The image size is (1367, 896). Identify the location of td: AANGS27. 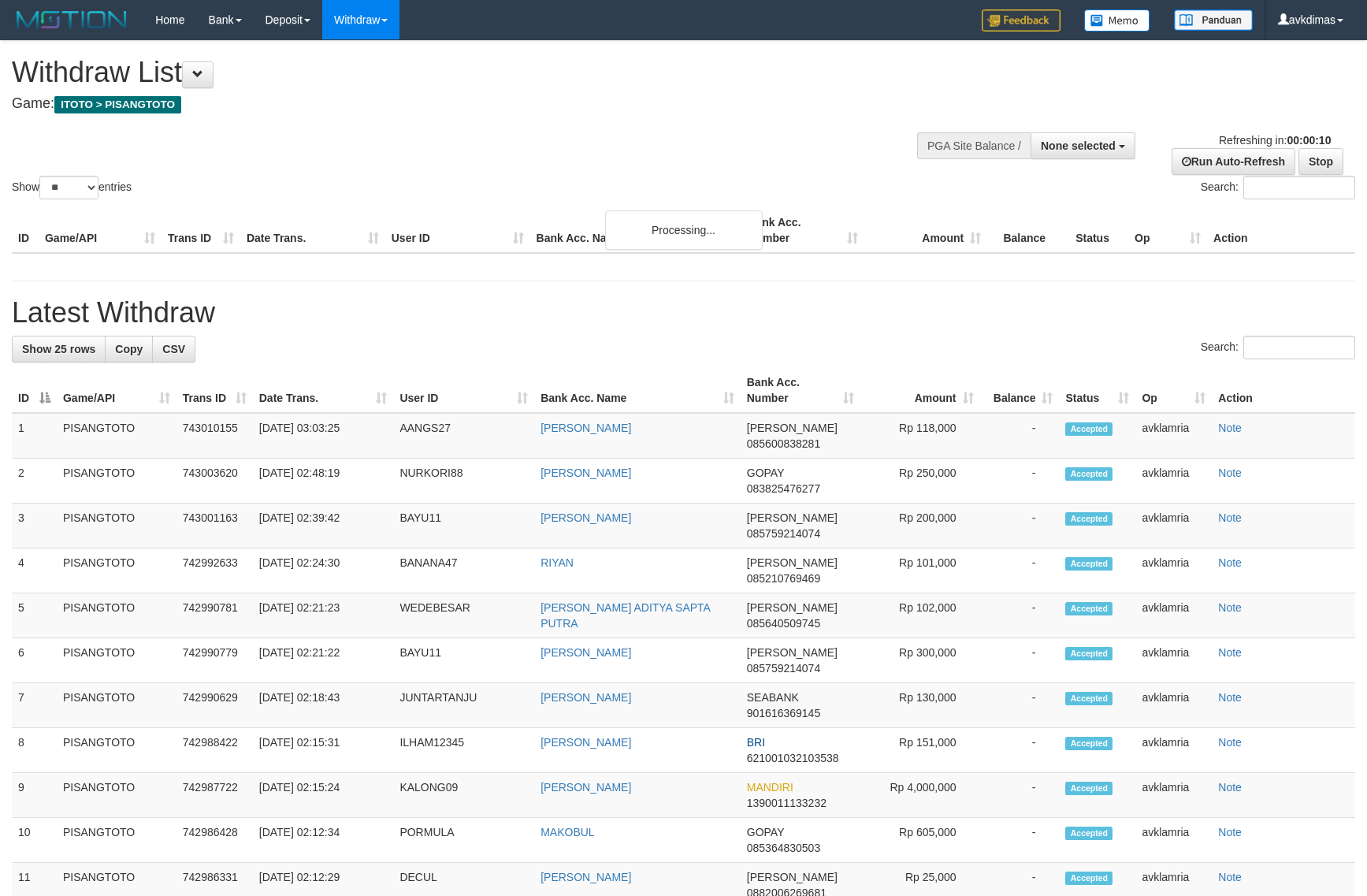
(463, 436).